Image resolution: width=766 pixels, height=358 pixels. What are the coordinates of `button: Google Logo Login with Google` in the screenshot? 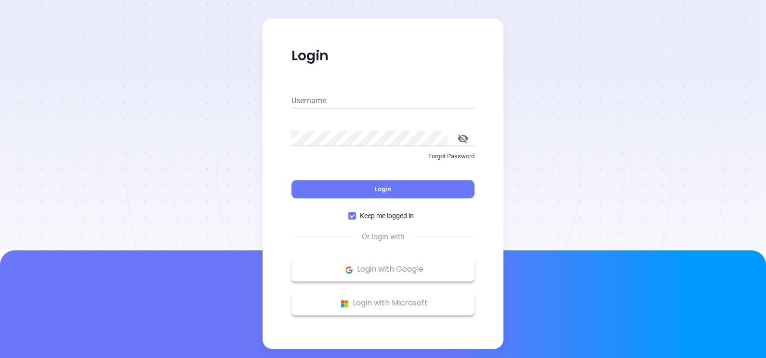 It's located at (383, 269).